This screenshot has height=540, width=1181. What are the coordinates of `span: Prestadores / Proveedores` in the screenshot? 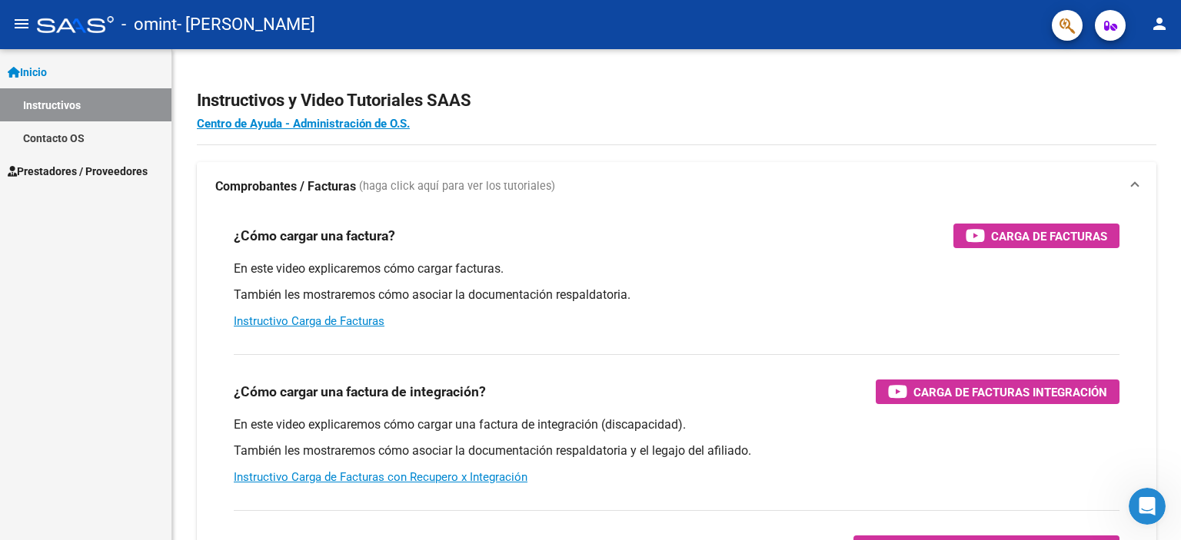 It's located at (78, 171).